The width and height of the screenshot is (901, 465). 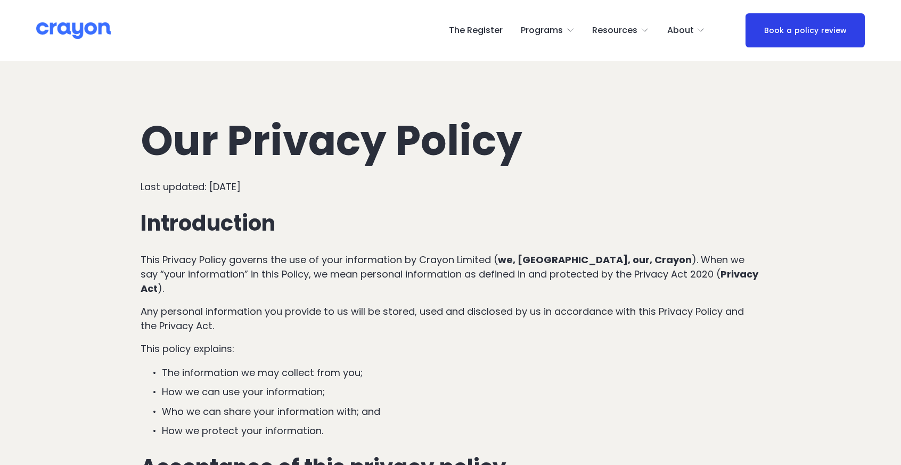 I want to click on span: Resources, so click(x=615, y=30).